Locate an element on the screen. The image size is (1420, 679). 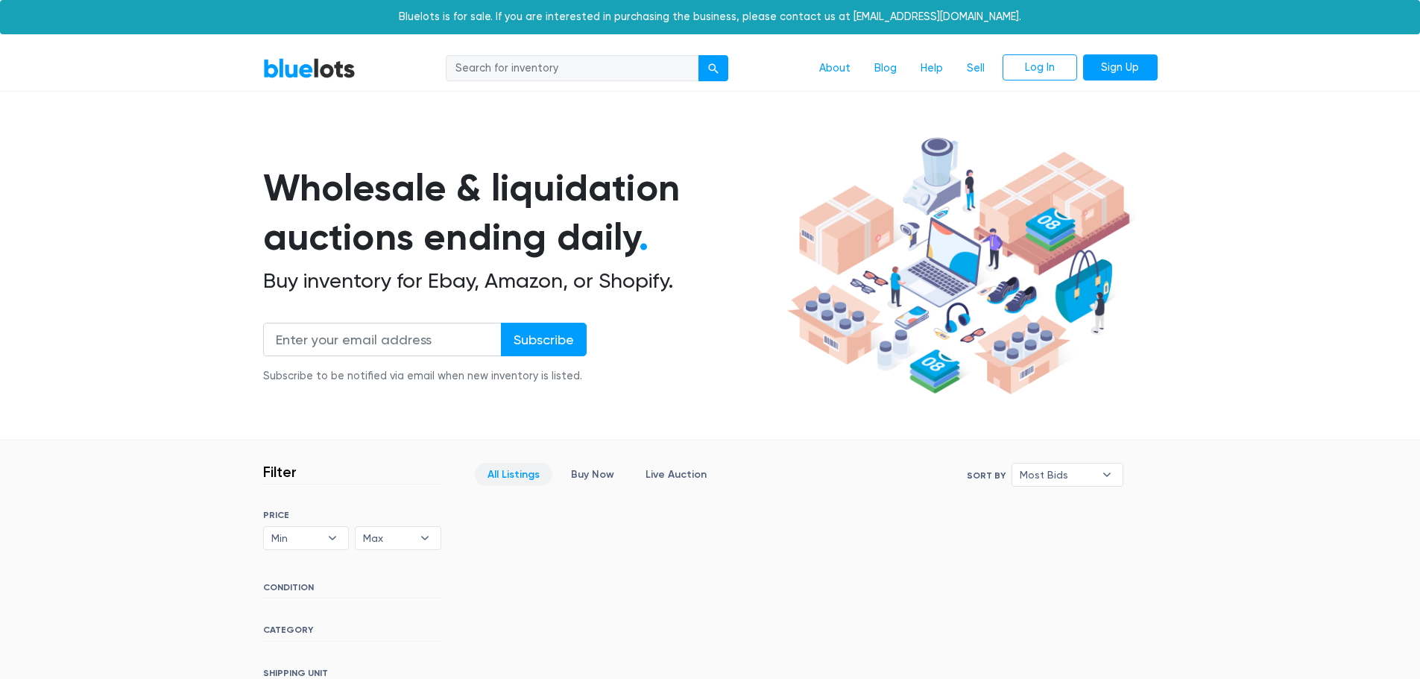
h1: Wholesale & liquidation auctions ending daily is located at coordinates (523, 213).